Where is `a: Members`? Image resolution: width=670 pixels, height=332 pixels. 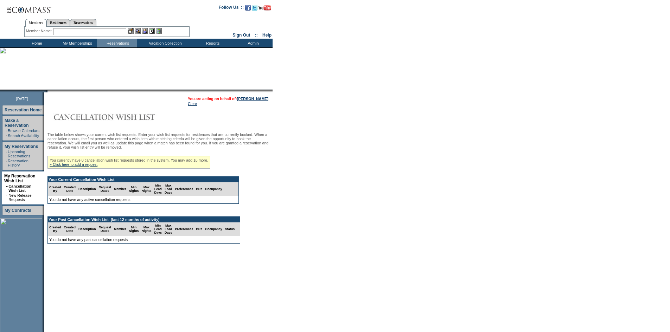 a: Members is located at coordinates (36, 23).